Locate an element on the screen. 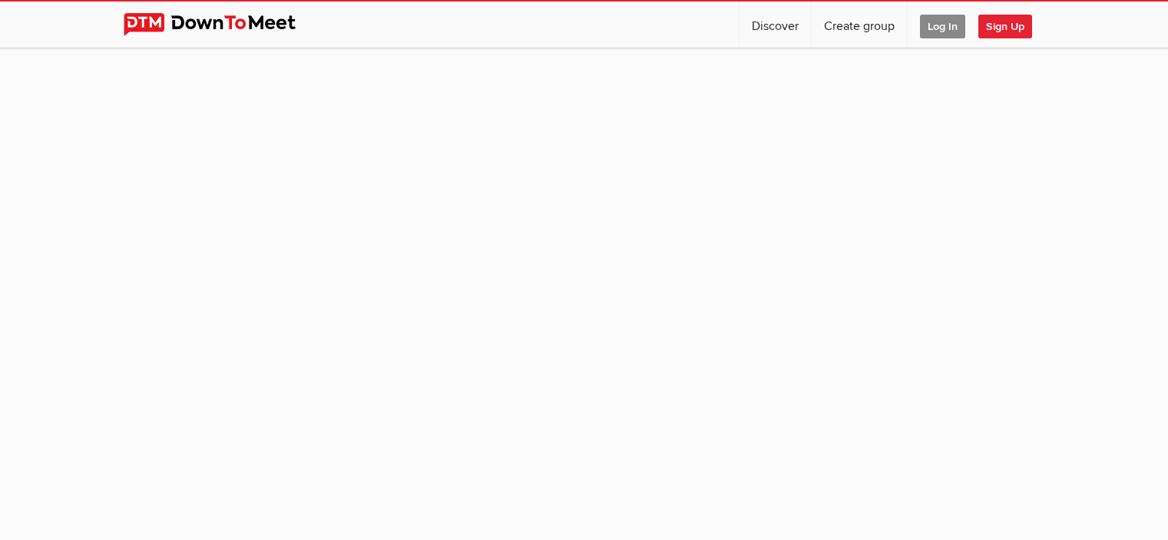 The image size is (1168, 540). a: Create group is located at coordinates (859, 25).